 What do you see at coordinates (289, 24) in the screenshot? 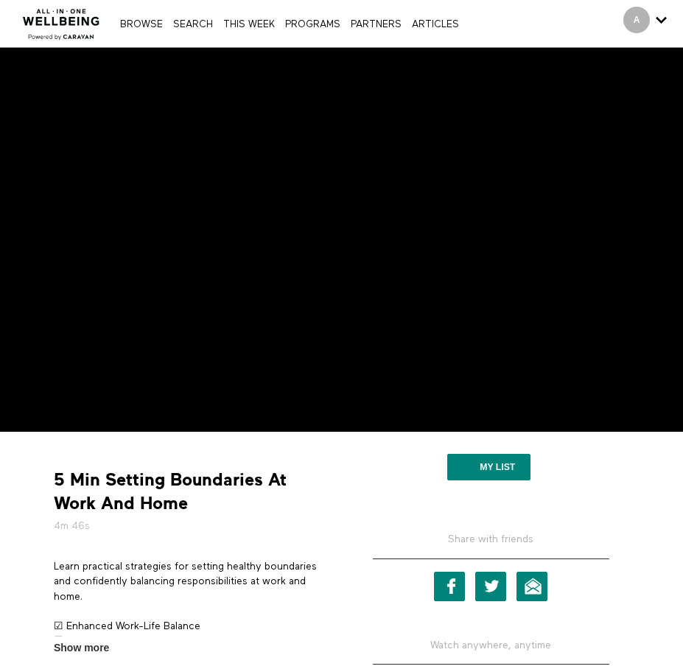
I see `nav: Primary` at bounding box center [289, 24].